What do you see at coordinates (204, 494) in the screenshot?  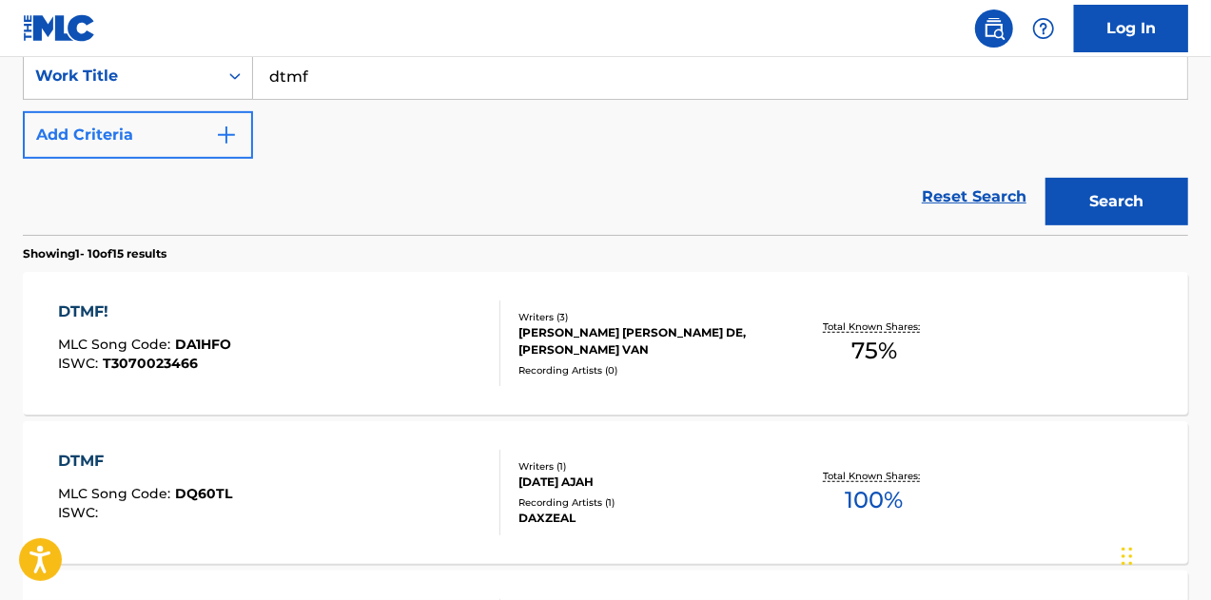 I see `span: DQ60TL` at bounding box center [204, 494].